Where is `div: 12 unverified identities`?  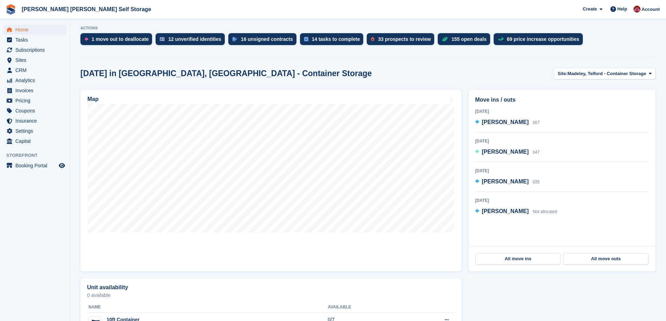 div: 12 unverified identities is located at coordinates (195, 39).